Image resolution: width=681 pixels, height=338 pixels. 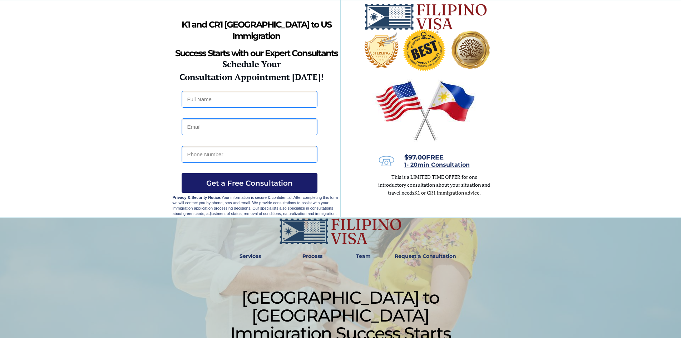 What do you see at coordinates (255, 205) in the screenshot?
I see `span: Your information is secure & confidential. After completing this form we will contact you by phon...` at bounding box center [255, 205].